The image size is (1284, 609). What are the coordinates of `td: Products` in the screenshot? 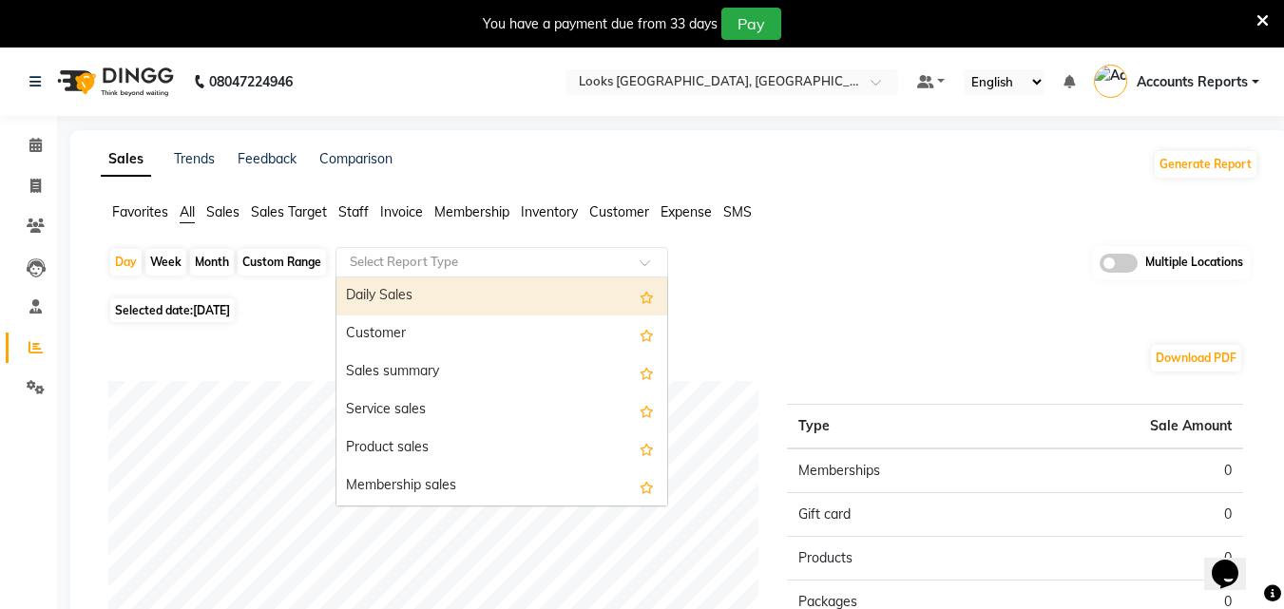 It's located at (901, 558).